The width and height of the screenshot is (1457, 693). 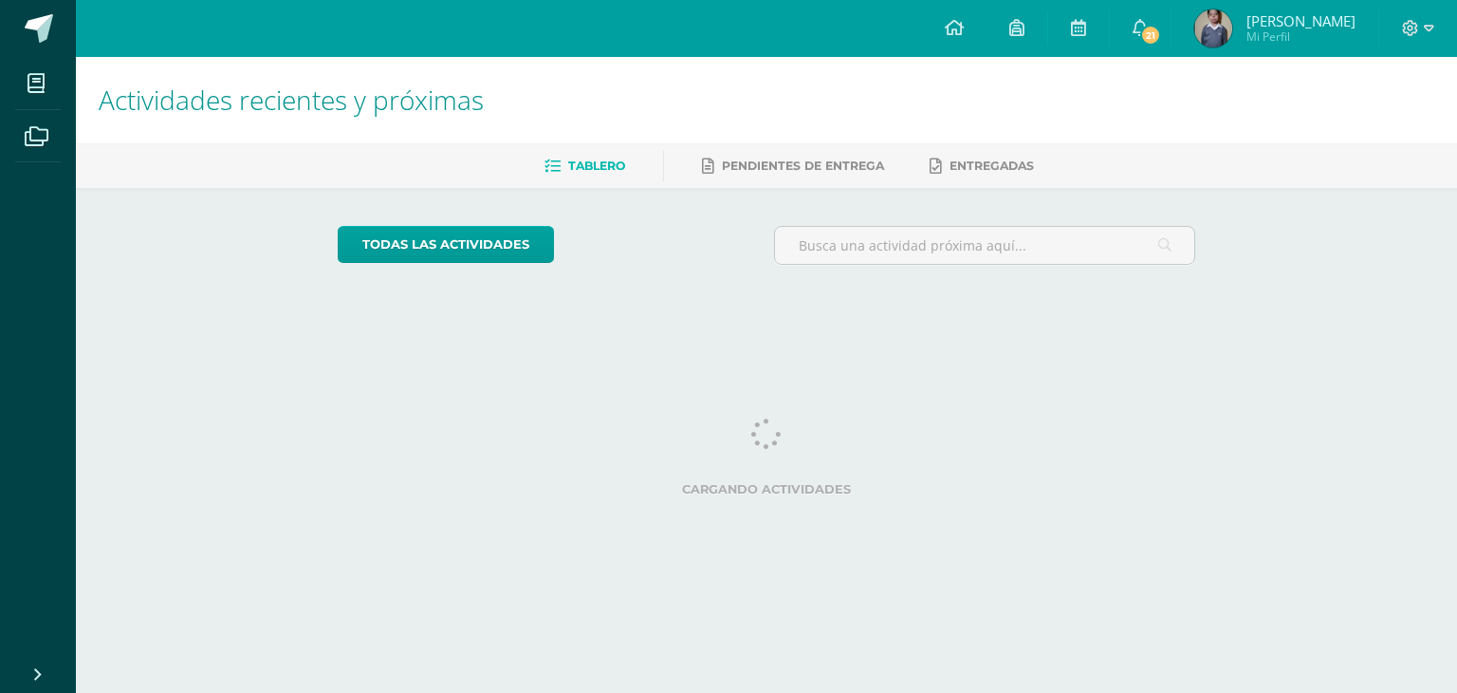 What do you see at coordinates (1301, 36) in the screenshot?
I see `span: Mi Perfil` at bounding box center [1301, 36].